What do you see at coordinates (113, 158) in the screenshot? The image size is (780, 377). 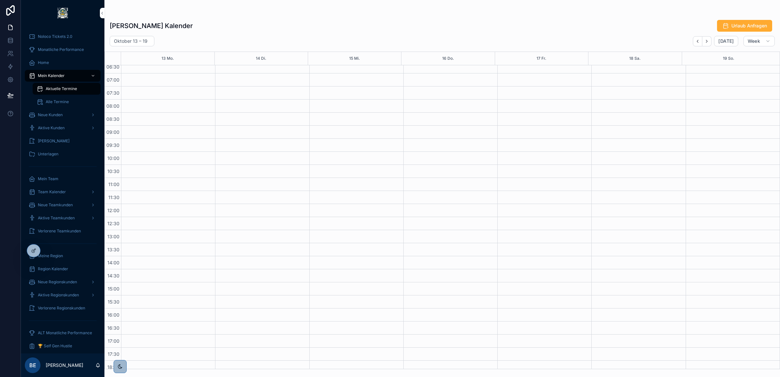 I see `span: 10:00` at bounding box center [113, 158].